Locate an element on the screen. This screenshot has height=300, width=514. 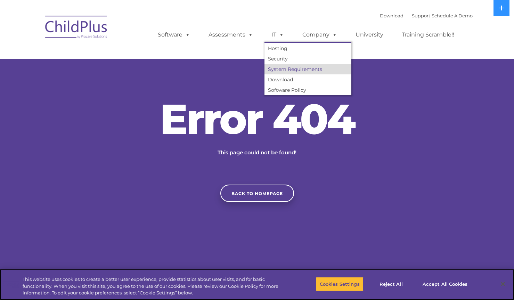
a: Security is located at coordinates (308, 59).